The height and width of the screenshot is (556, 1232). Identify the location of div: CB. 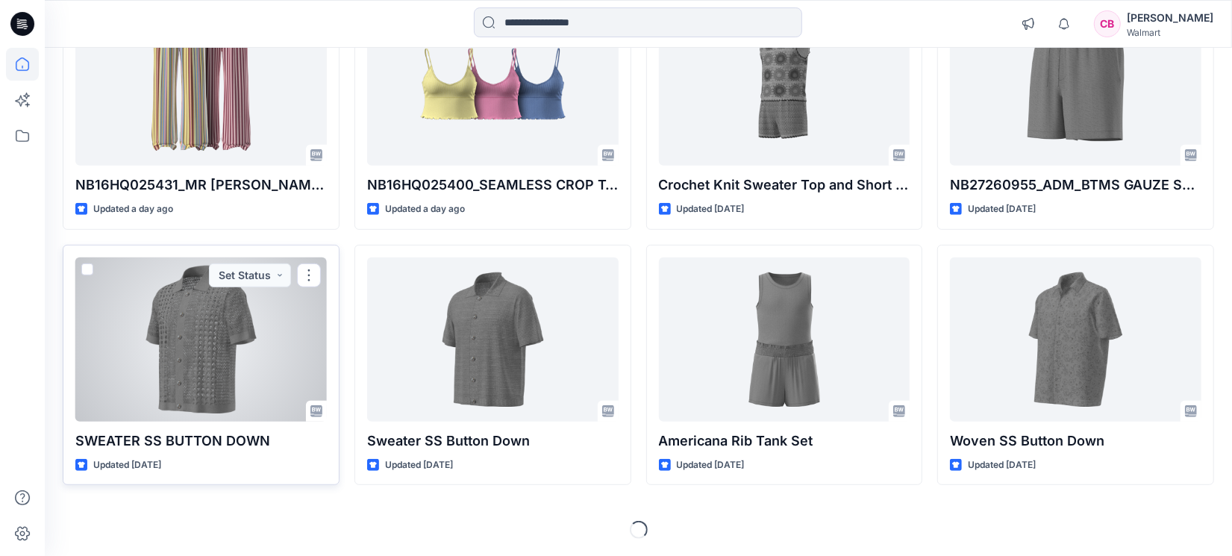
(1107, 24).